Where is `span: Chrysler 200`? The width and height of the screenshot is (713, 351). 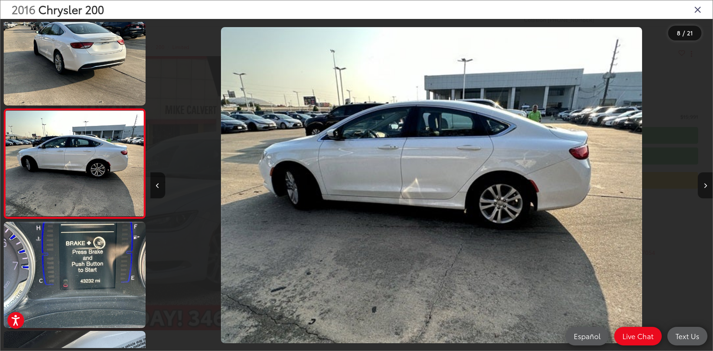
span: Chrysler 200 is located at coordinates (71, 9).